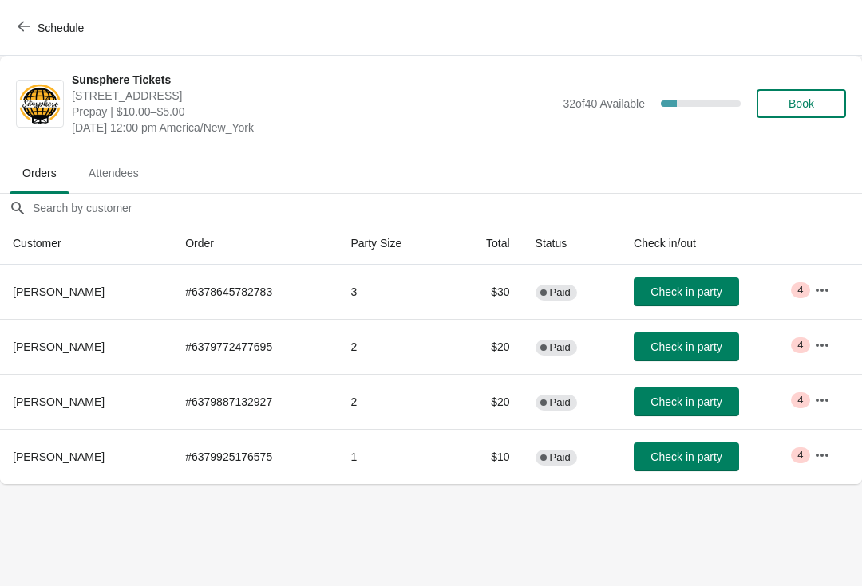 The width and height of the screenshot is (862, 586). Describe the element at coordinates (393, 292) in the screenshot. I see `td: 3` at that location.